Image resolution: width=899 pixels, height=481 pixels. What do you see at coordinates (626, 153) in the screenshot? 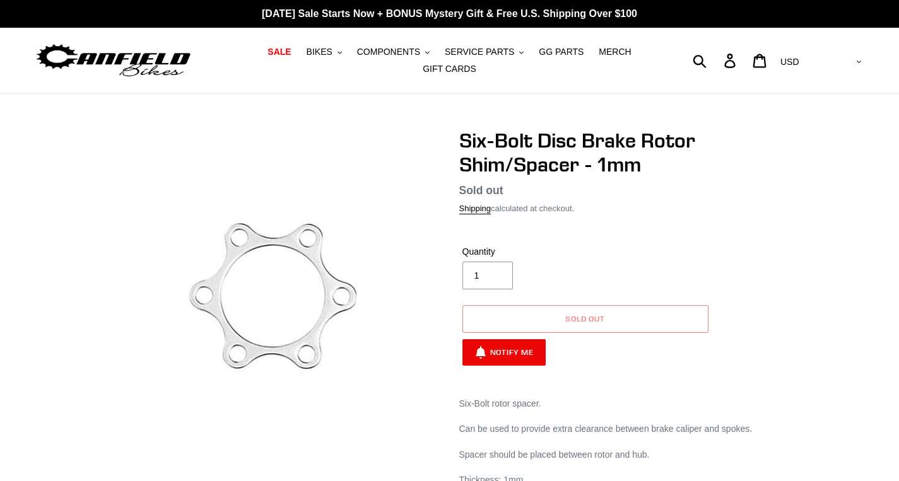
I see `h1: Six-Bolt Disc Brake Rotor Shim/Spacer - 1mm` at bounding box center [626, 153].